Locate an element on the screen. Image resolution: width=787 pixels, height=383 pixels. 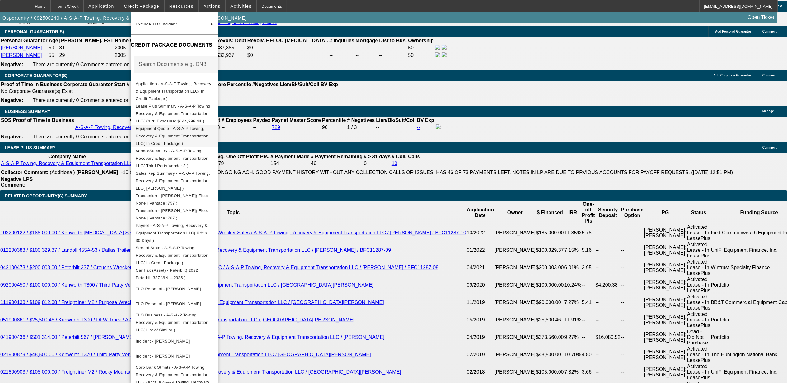
button: Sales Rep Summary - A-S-A-P Towing, Recovery & Equipment Transportation LLC( Lionello, Nick ) is located at coordinates (174, 181).